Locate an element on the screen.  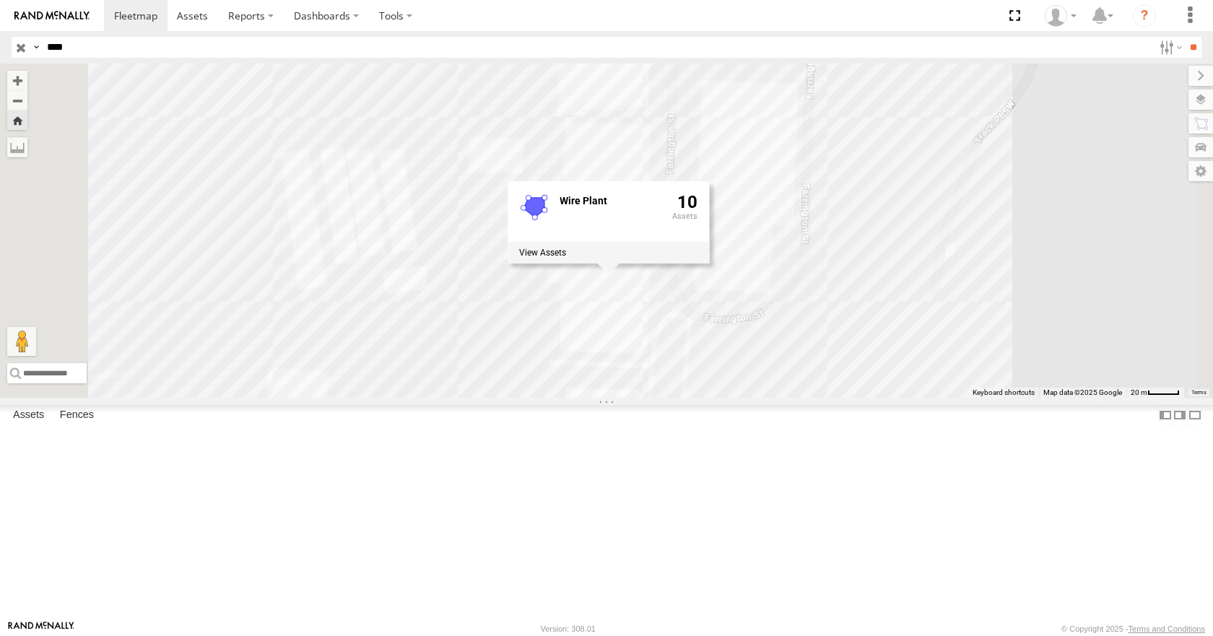
a: Terms and Conditions is located at coordinates (1166, 629).